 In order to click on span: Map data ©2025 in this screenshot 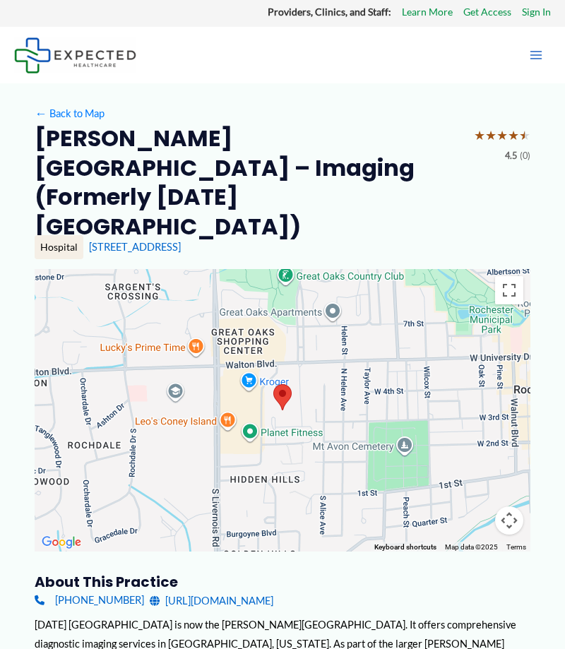, I will do `click(471, 547)`.